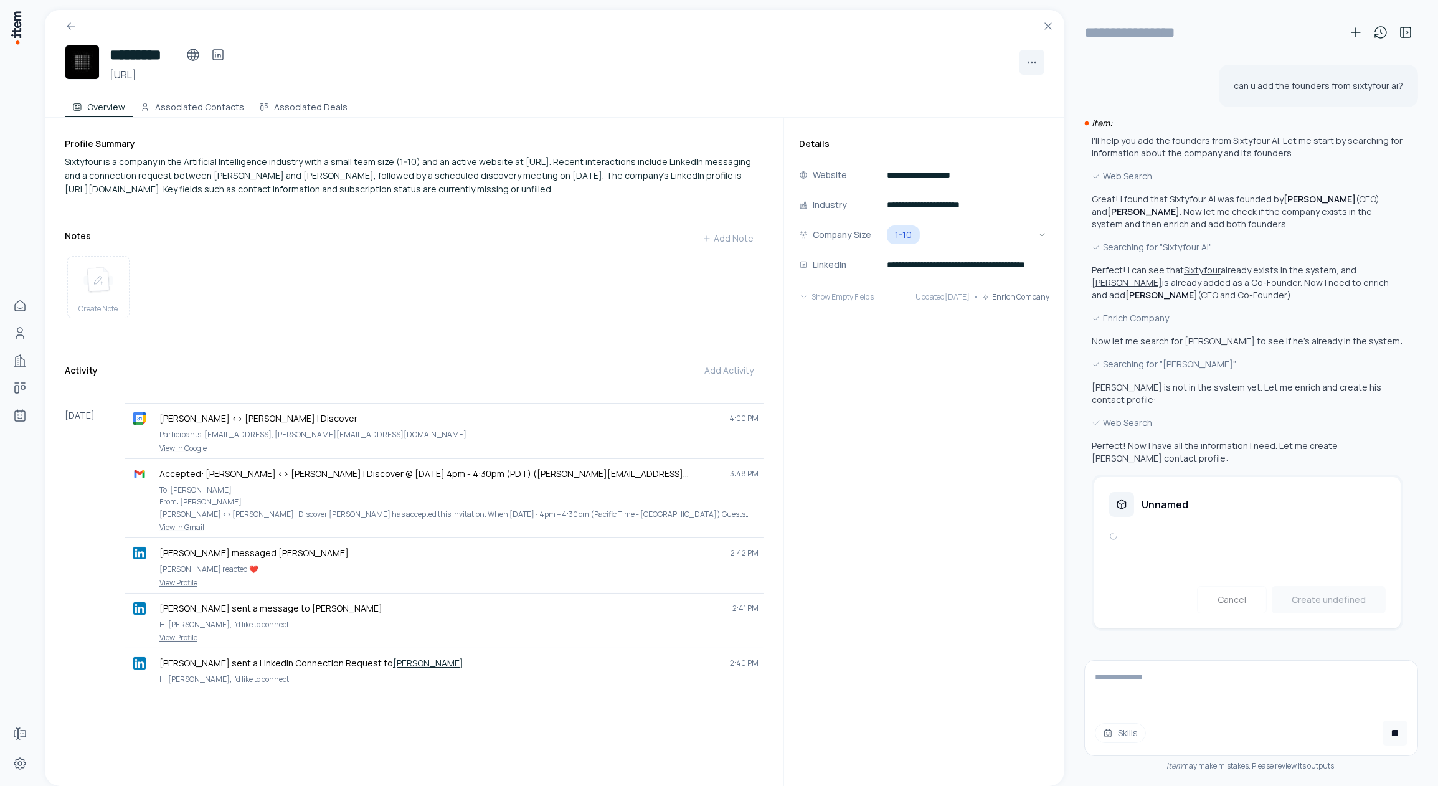 The height and width of the screenshot is (786, 1438). Describe the element at coordinates (1240, 282) in the screenshot. I see `p: Perfect! I can see that already exists in the system, and is already added as a Co-Founder. Now I...` at that location.